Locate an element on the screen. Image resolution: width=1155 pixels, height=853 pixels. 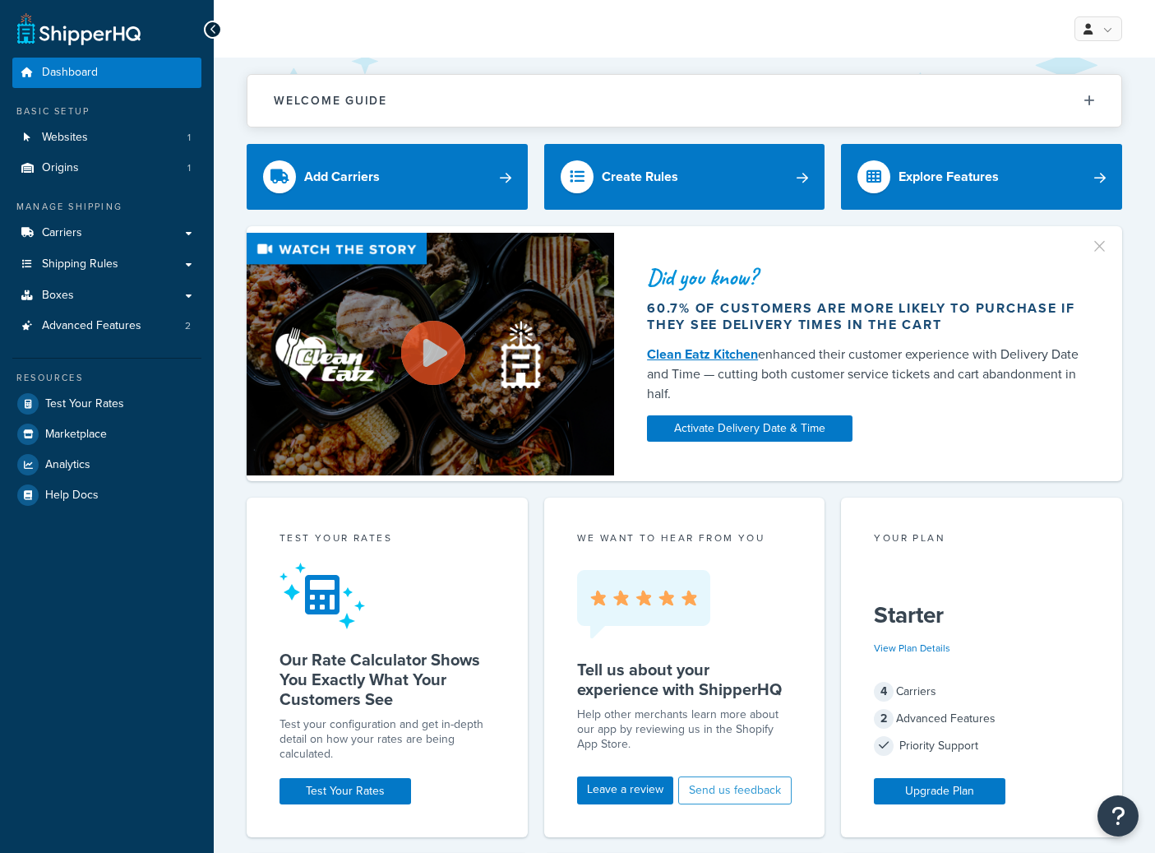
a: Origins1 is located at coordinates (107, 168).